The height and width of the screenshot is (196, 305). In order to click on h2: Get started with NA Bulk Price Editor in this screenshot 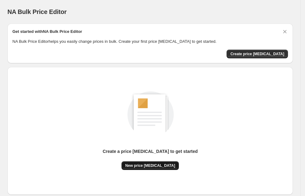, I will do `click(47, 32)`.